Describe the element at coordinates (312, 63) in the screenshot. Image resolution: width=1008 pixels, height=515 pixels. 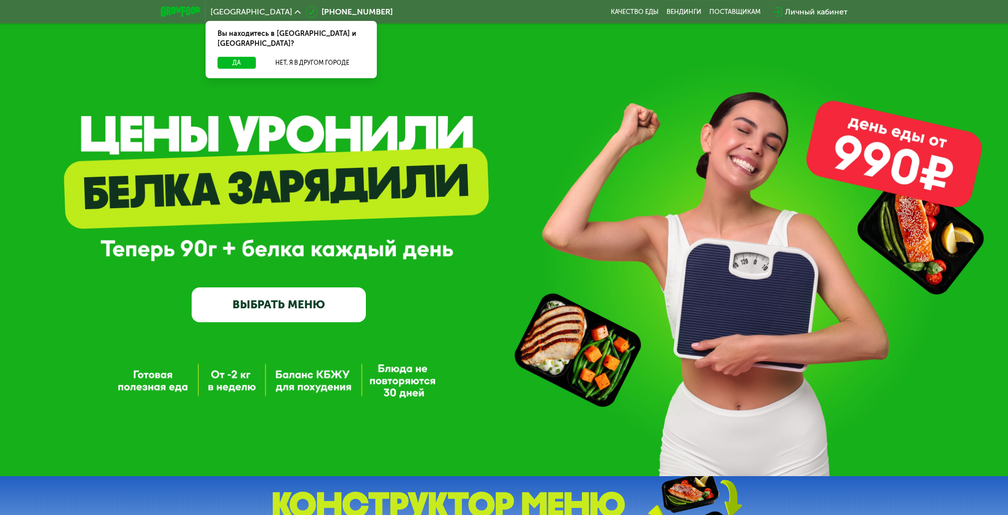
I see `button: Нет, я в другом городе` at that location.